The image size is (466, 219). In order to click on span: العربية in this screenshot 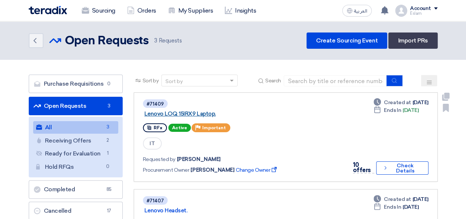, I will do `click(361, 11)`.